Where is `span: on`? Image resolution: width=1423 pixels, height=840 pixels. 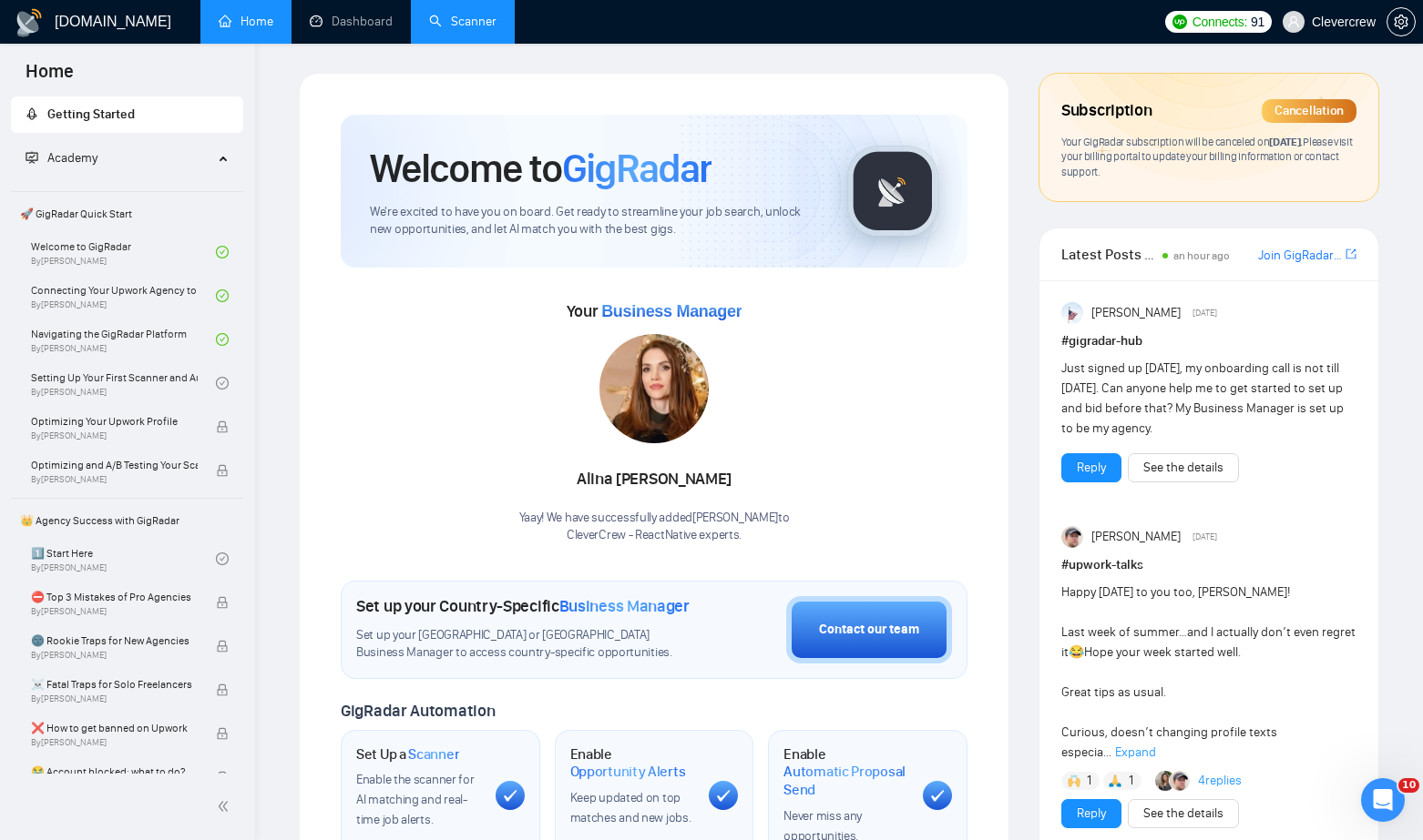 span: on is located at coordinates (1279, 141).